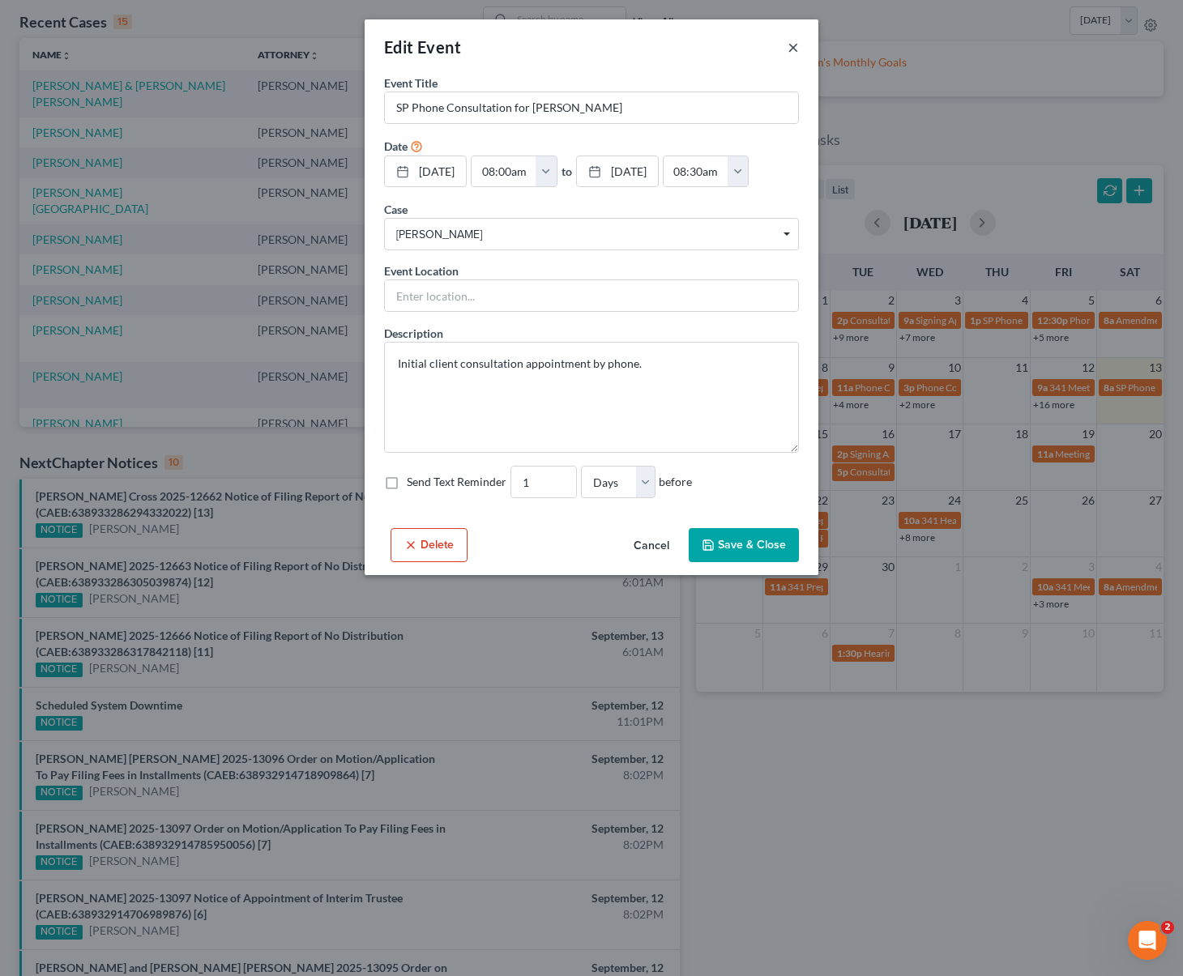  I want to click on button: Cancel, so click(652, 546).